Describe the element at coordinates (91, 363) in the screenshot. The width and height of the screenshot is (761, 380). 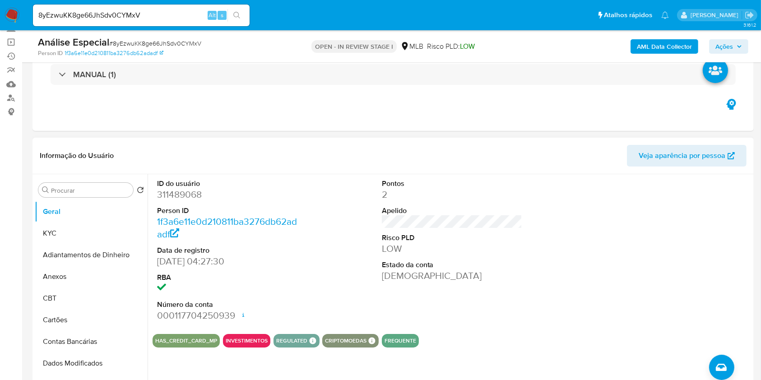
I see `button: Dados Modificados` at that location.